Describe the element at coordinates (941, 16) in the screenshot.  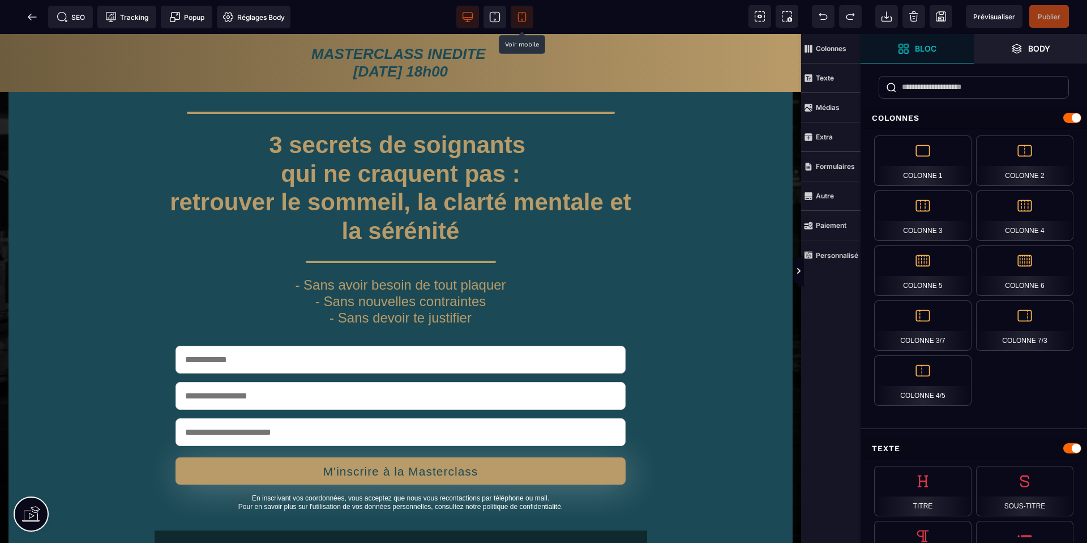
I see `span: Enregistrer` at that location.